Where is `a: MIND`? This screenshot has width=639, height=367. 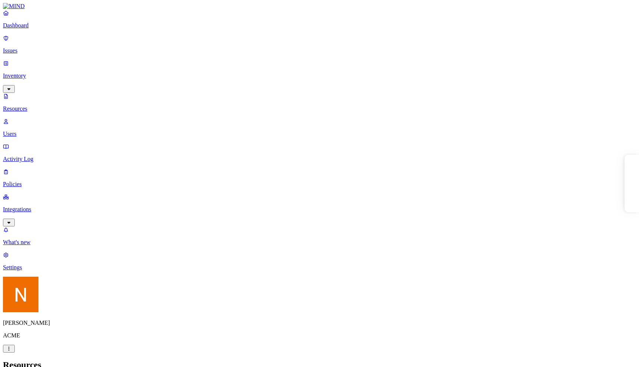
a: MIND is located at coordinates (320, 6).